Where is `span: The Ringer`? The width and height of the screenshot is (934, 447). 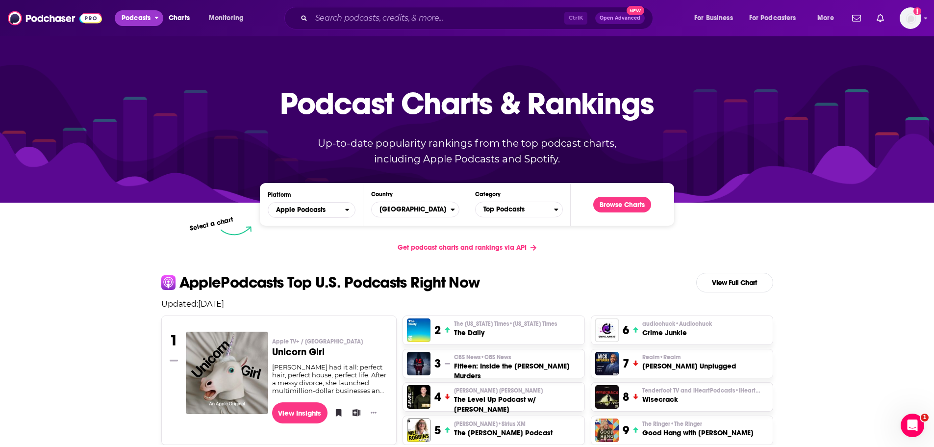
span: The Ringer is located at coordinates (672, 424).